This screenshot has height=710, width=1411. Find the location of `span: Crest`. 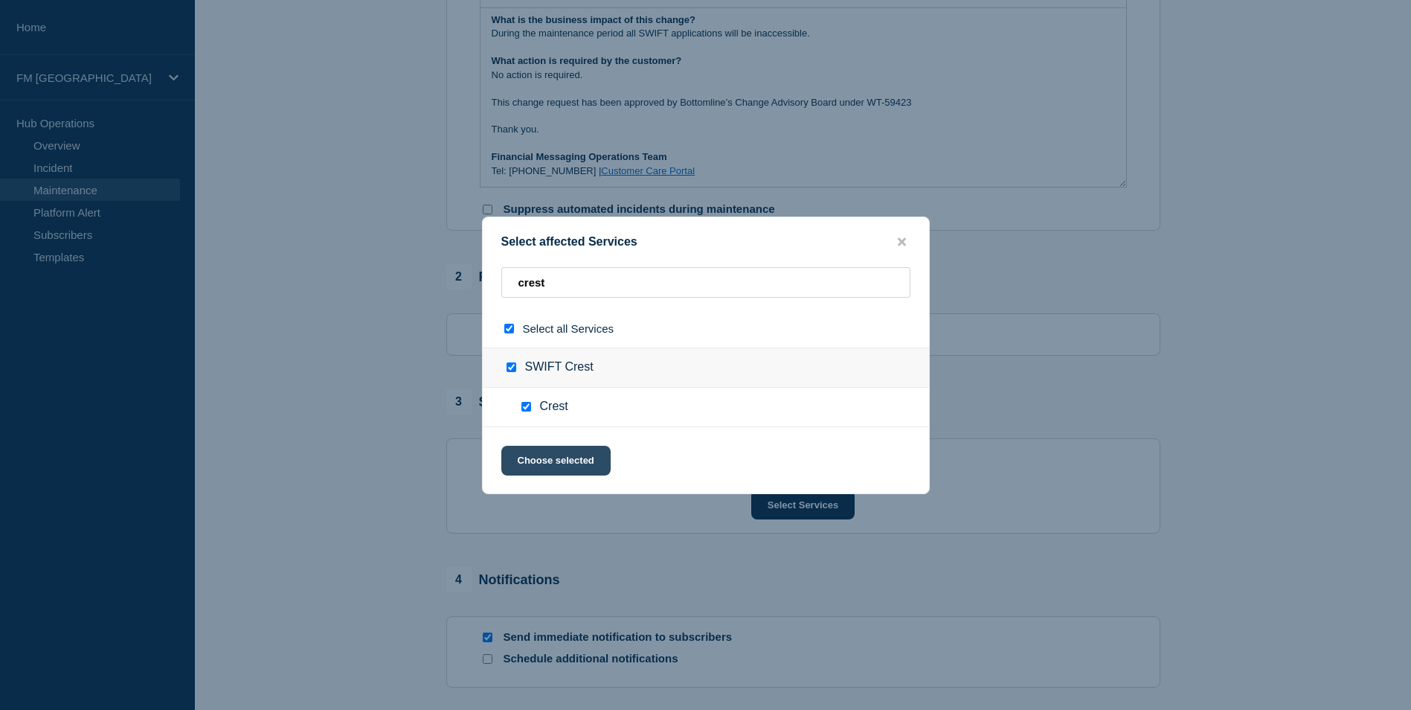

span: Crest is located at coordinates (554, 407).